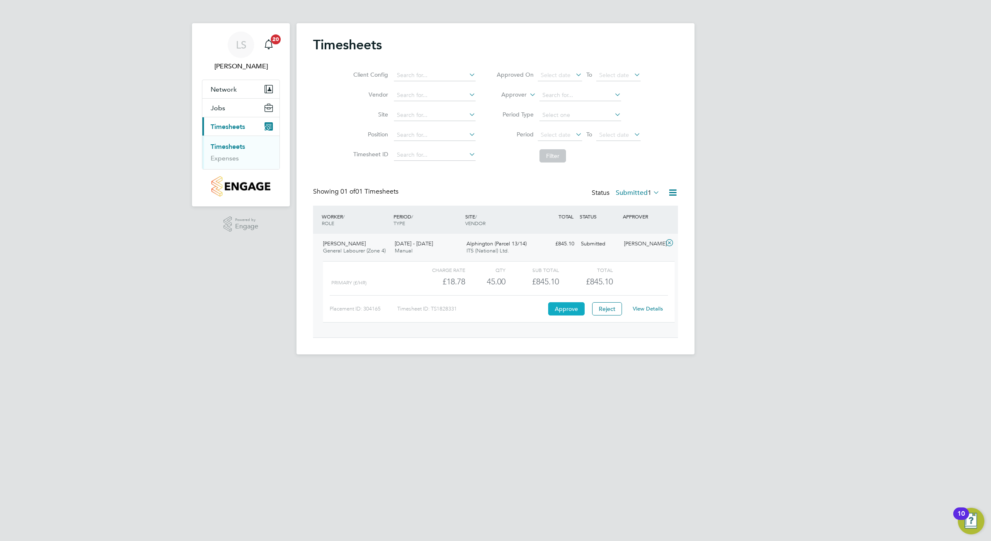 The height and width of the screenshot is (541, 991). What do you see at coordinates (228, 127) in the screenshot?
I see `span: Timesheets` at bounding box center [228, 127].